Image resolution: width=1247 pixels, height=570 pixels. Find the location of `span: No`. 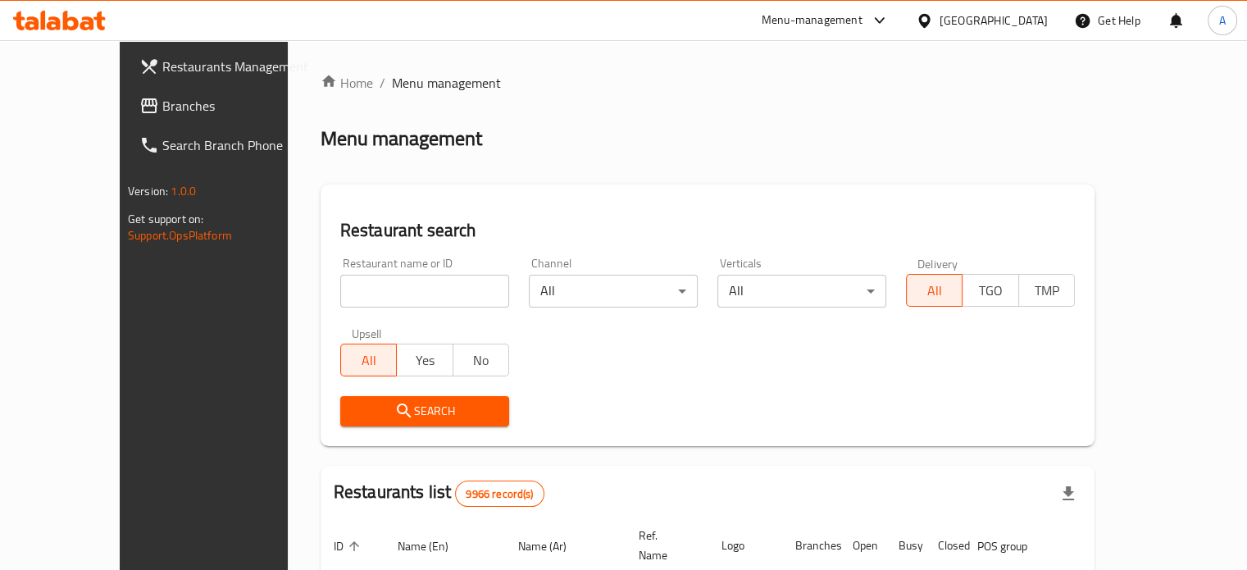

span: No is located at coordinates (481, 360).